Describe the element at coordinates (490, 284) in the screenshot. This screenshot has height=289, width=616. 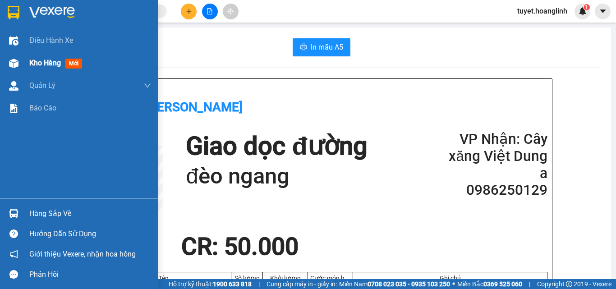
I see `span: Miền Bắc` at that location.